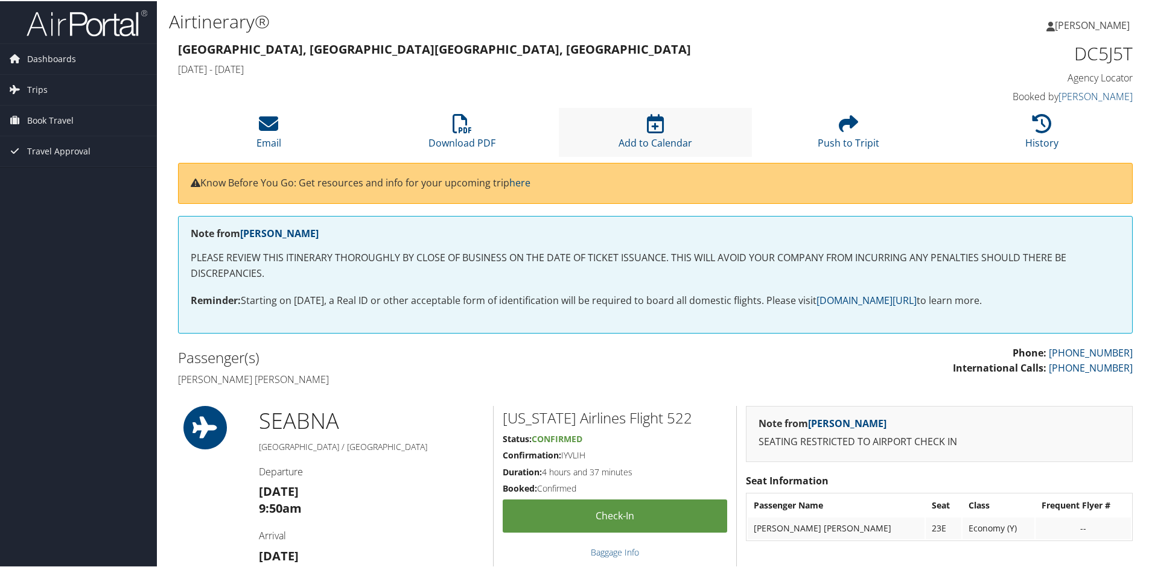 Image resolution: width=1149 pixels, height=567 pixels. What do you see at coordinates (371, 471) in the screenshot?
I see `h4: Departure` at bounding box center [371, 471].